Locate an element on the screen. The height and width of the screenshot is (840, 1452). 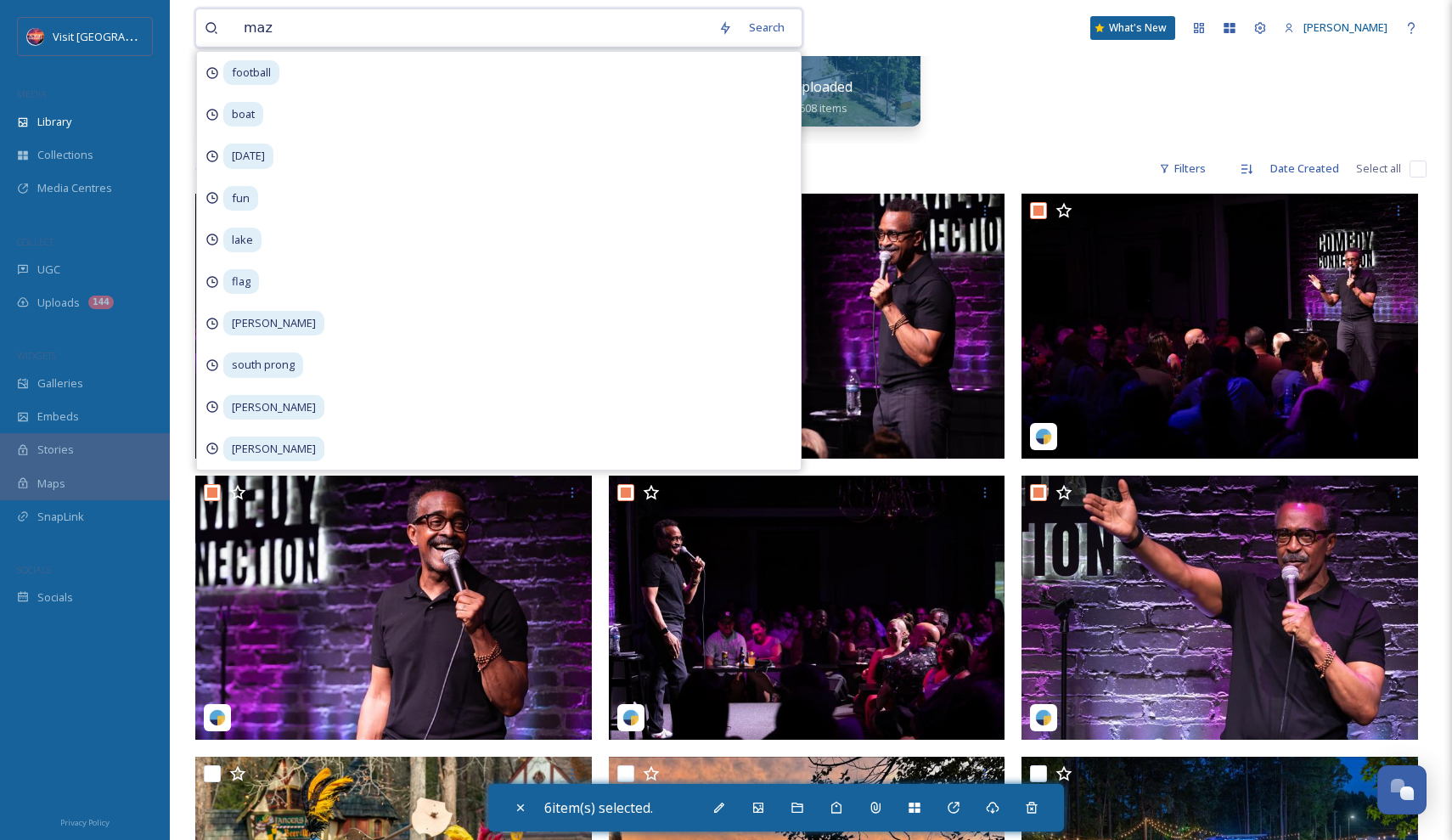
span: COLLECT is located at coordinates (35, 241).